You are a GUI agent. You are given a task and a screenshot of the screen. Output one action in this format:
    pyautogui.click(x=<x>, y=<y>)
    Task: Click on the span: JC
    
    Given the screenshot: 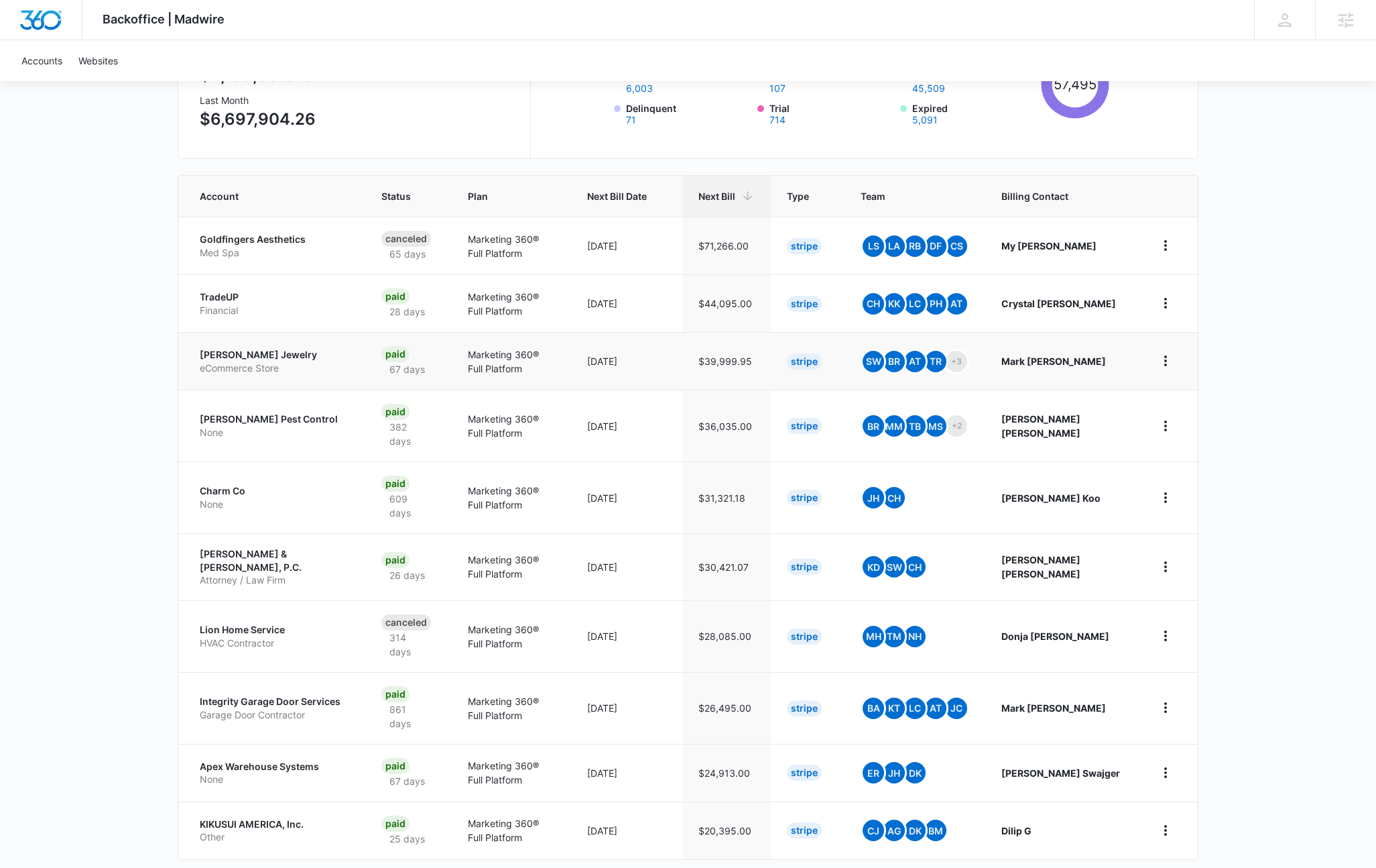 What is the action you would take?
    pyautogui.click(x=957, y=708)
    